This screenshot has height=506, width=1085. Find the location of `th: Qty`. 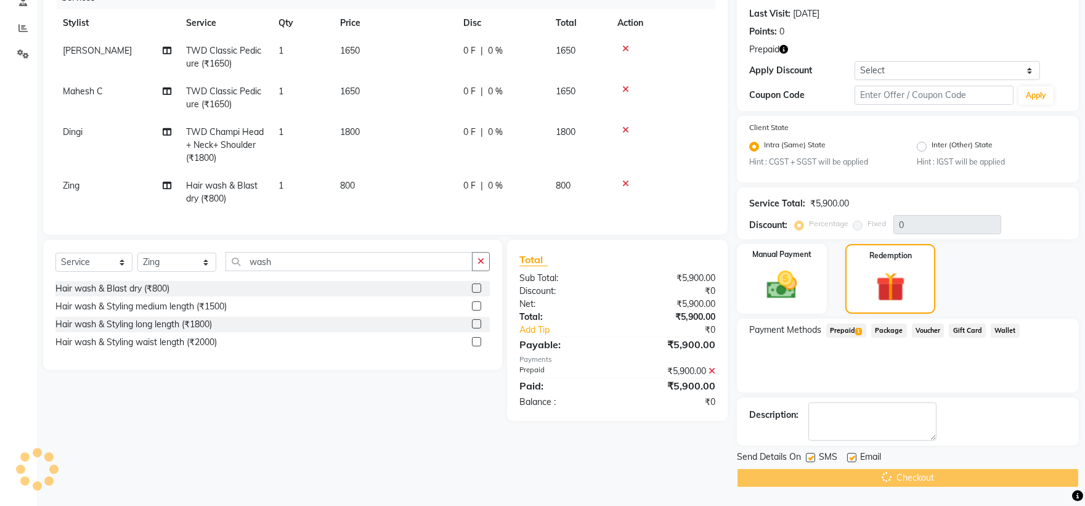

th: Qty is located at coordinates (302, 23).